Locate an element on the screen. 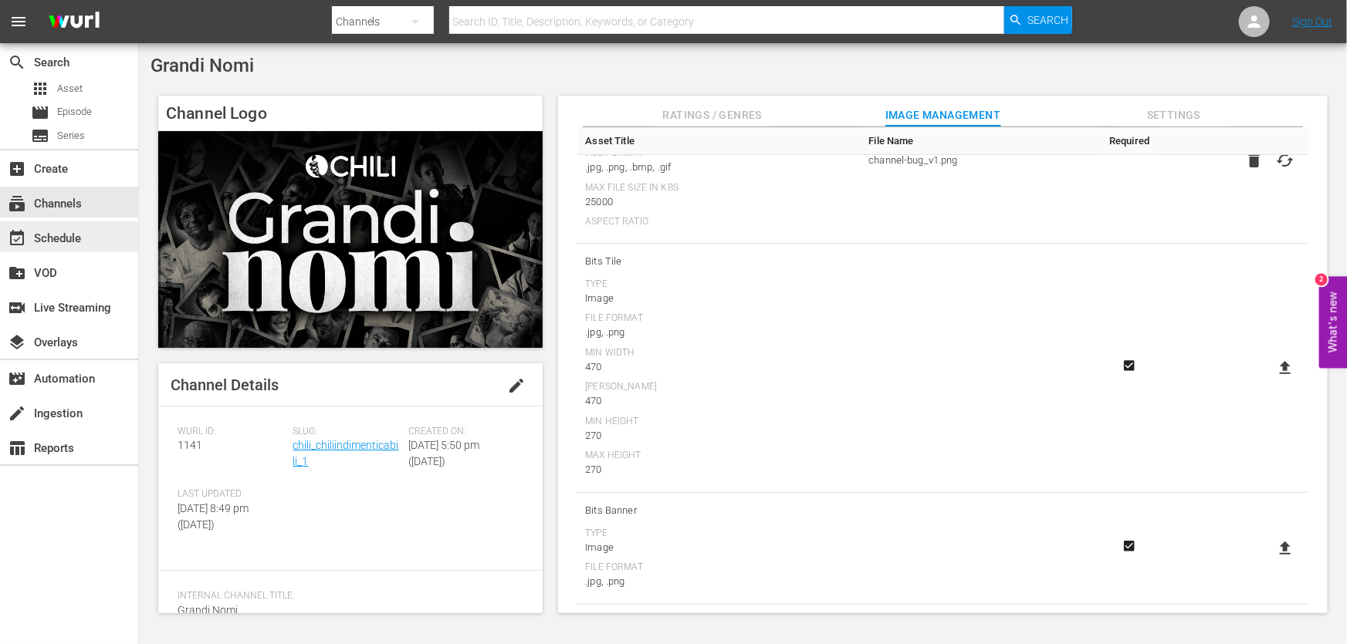 This screenshot has height=644, width=1347. h4: Channel Logo is located at coordinates (350, 113).